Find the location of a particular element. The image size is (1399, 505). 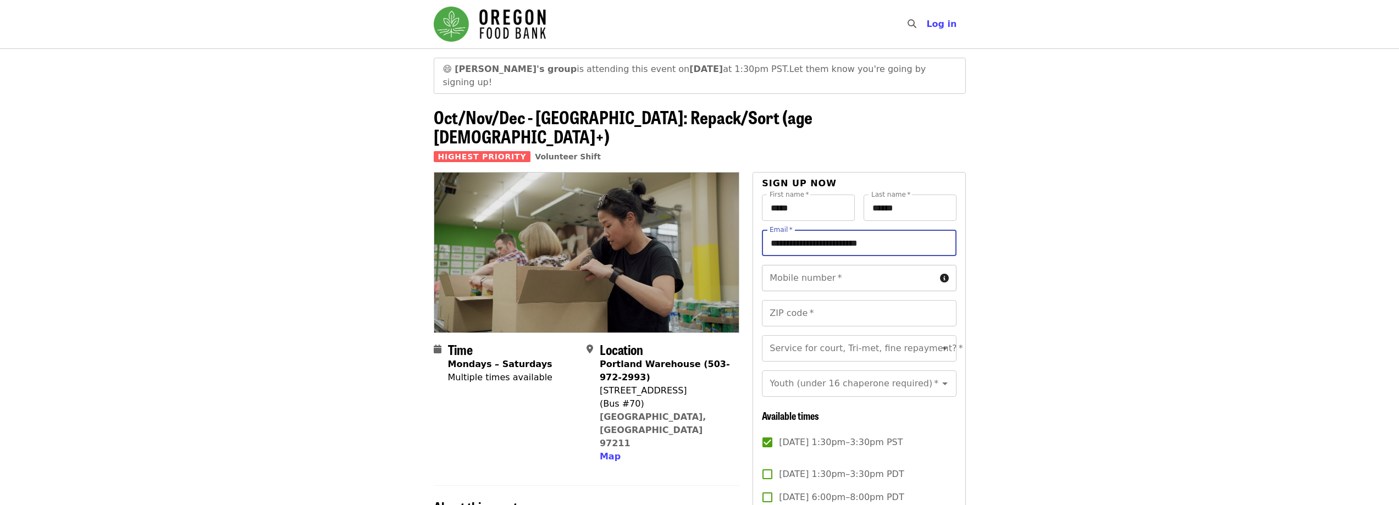

img: Oct/Nov/Dec - Portland: Repack/Sort (age 8+) organized by Oregon Food Bank is located at coordinates (586, 252).